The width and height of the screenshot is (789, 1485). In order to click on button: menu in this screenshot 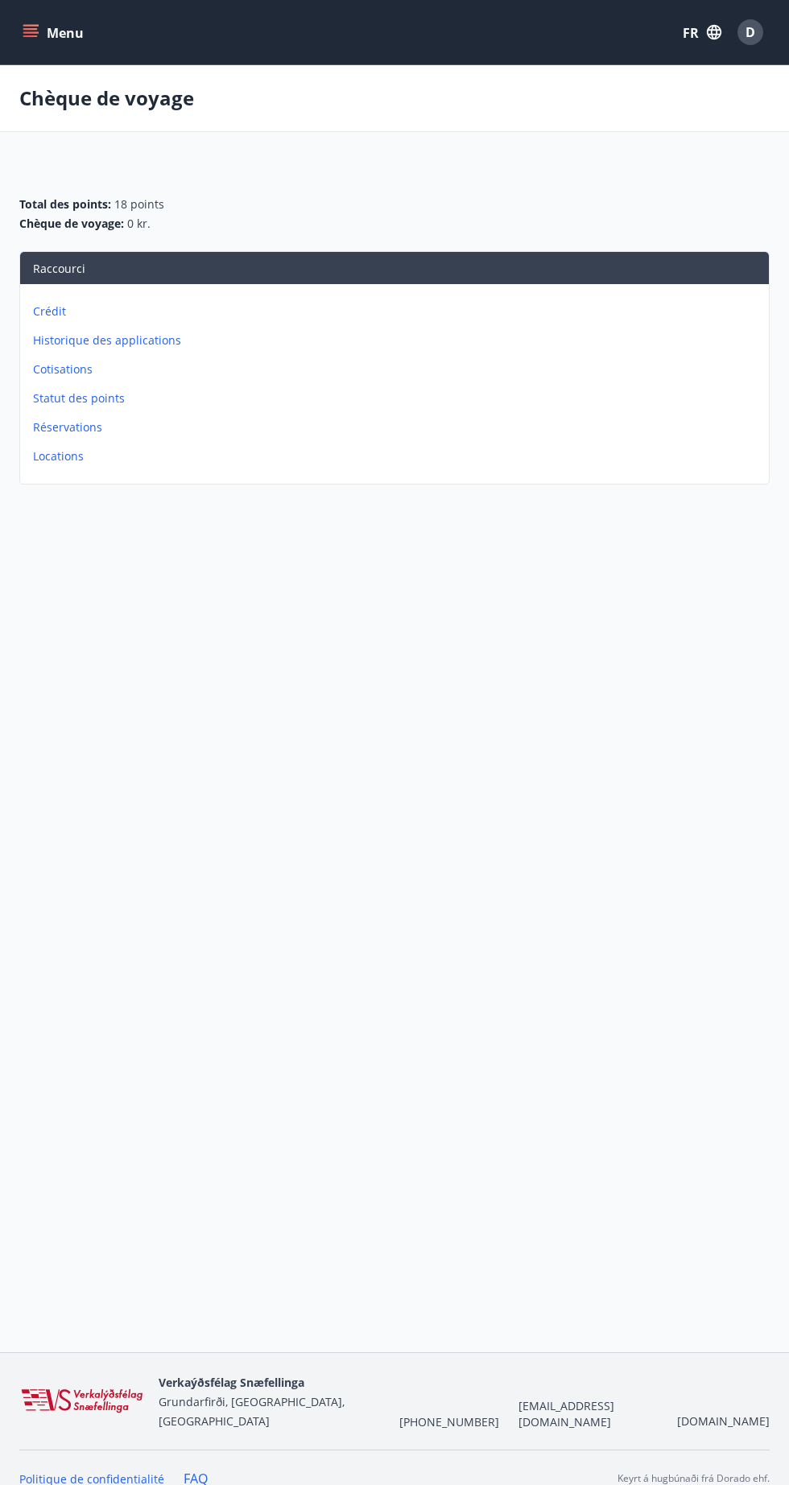, I will do `click(55, 32)`.